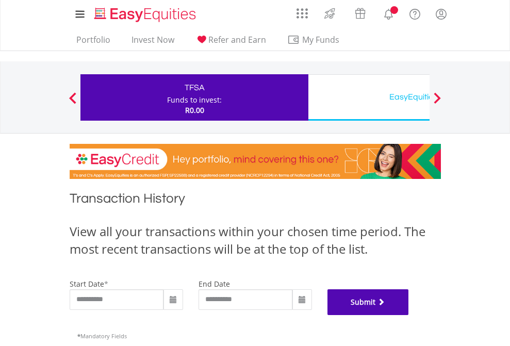 The image size is (510, 346). I want to click on span: Refer and Earn, so click(237, 40).